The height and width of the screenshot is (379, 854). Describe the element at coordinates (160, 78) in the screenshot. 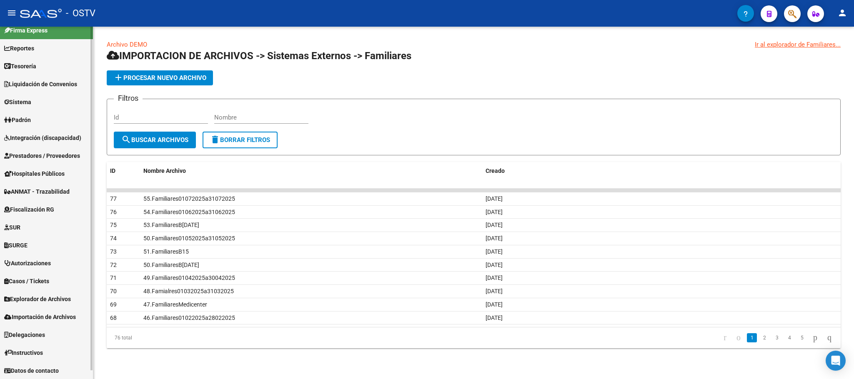

I see `button: Procesar nuevo archivo` at that location.